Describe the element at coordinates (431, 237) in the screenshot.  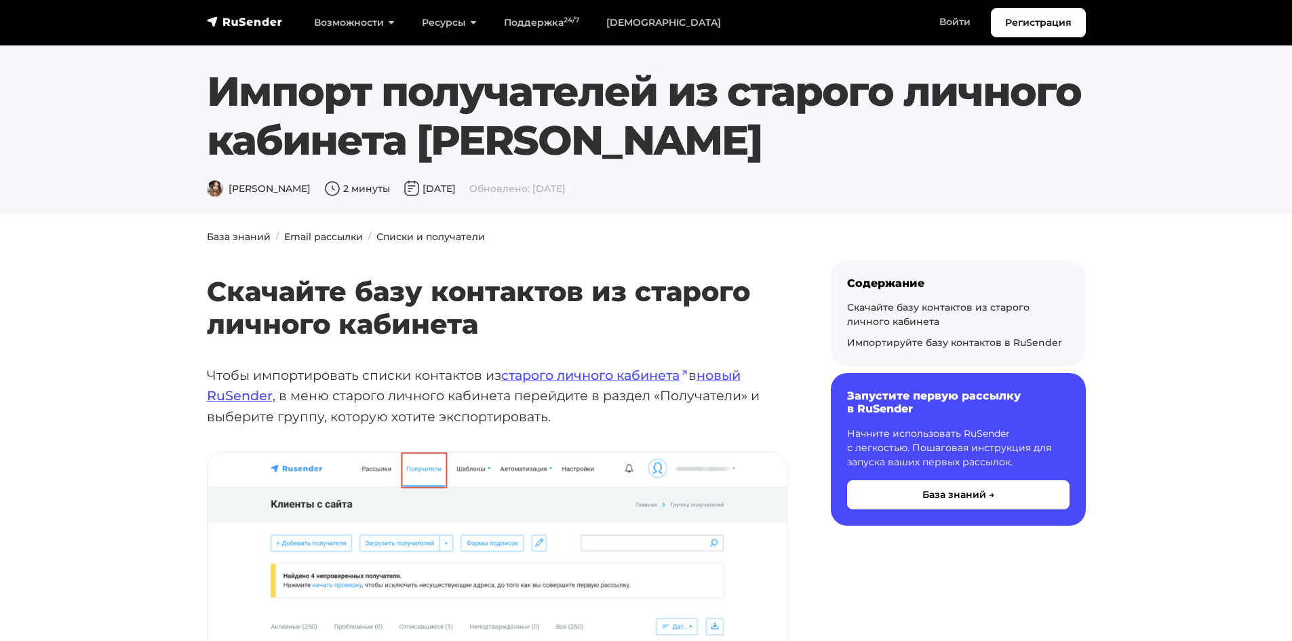
I see `a: Списки и получатели` at that location.